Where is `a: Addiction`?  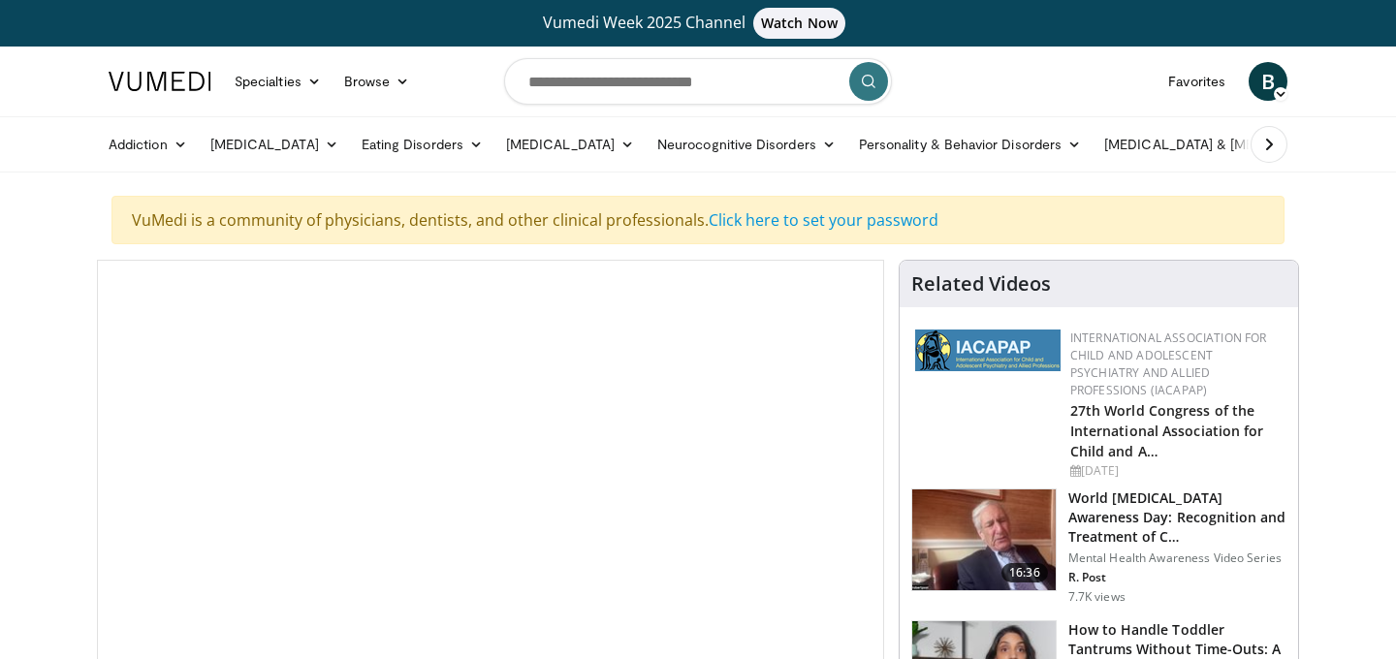 a: Addiction is located at coordinates (147, 144).